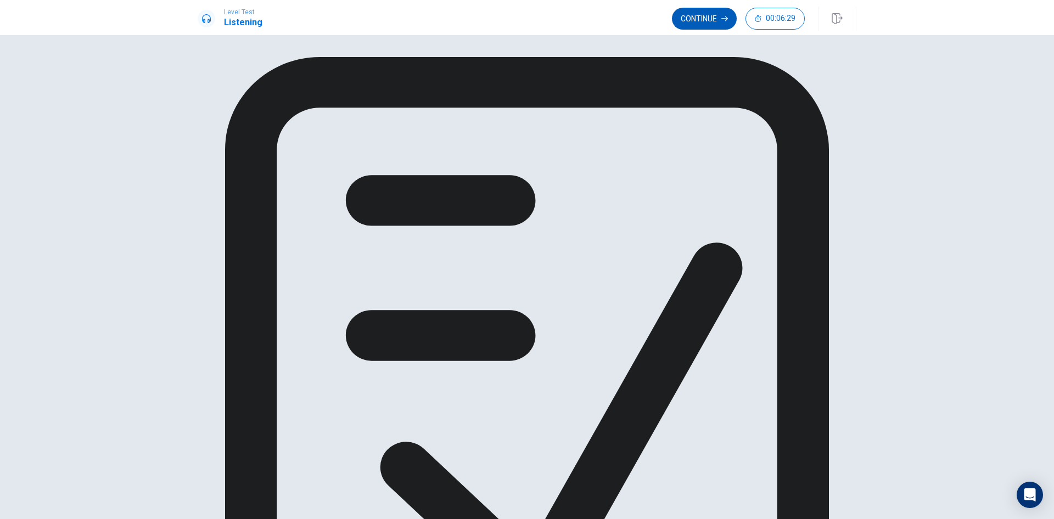 The width and height of the screenshot is (1054, 519). I want to click on button: 00:06:29, so click(775, 19).